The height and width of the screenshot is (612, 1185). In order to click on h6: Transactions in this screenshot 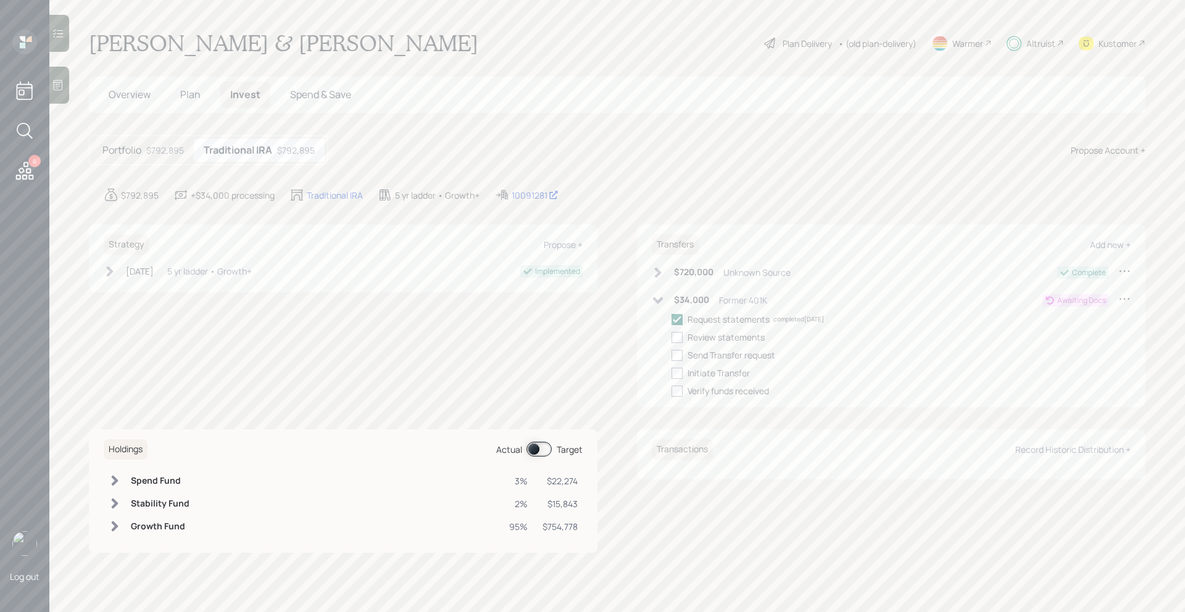, I will do `click(682, 449)`.